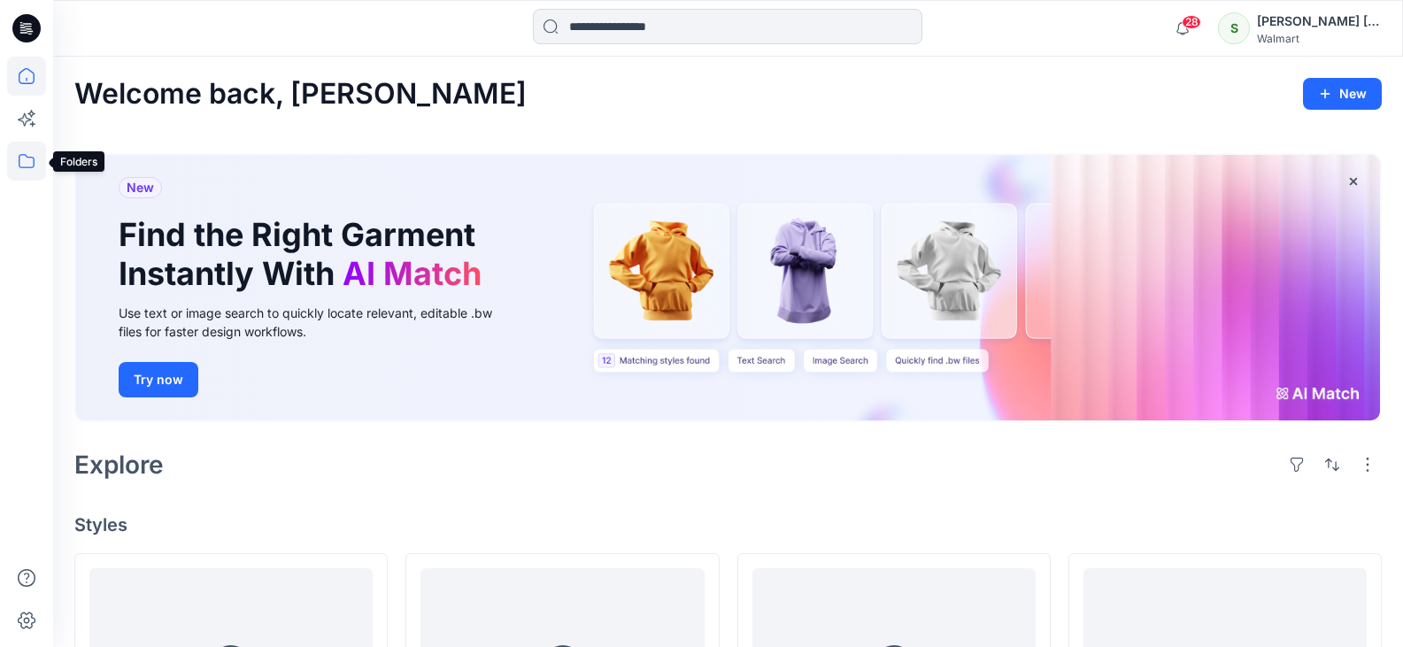 This screenshot has height=647, width=1403. Describe the element at coordinates (158, 380) in the screenshot. I see `a: Try now` at that location.